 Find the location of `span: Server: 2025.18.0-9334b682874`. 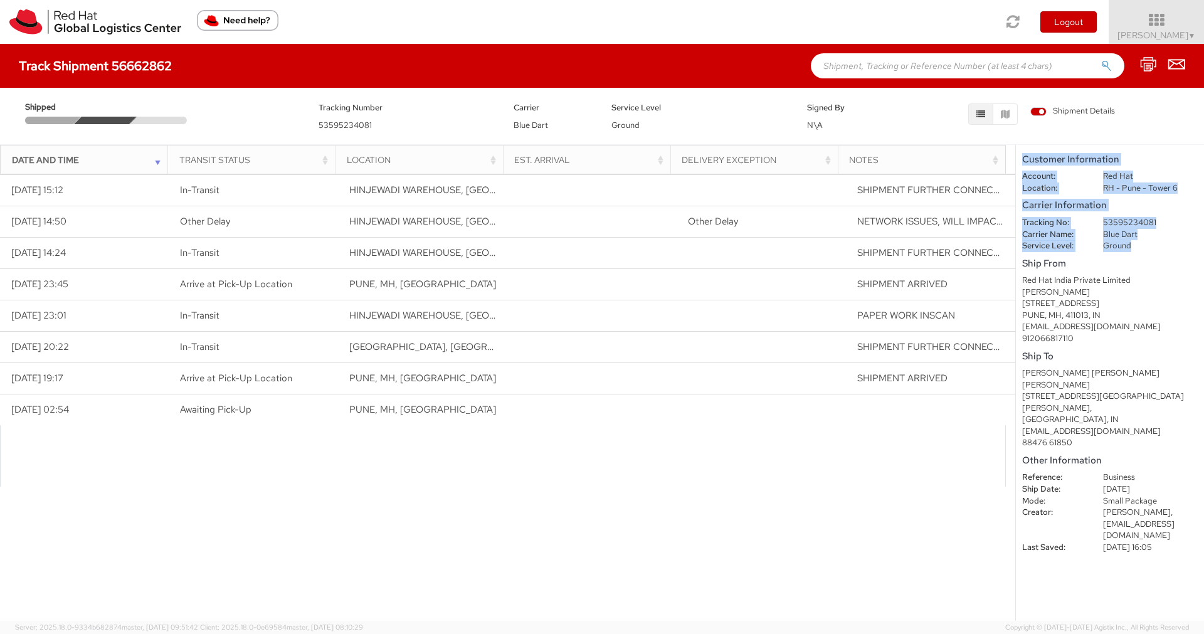

span: Server: 2025.18.0-9334b682874 is located at coordinates (107, 627).